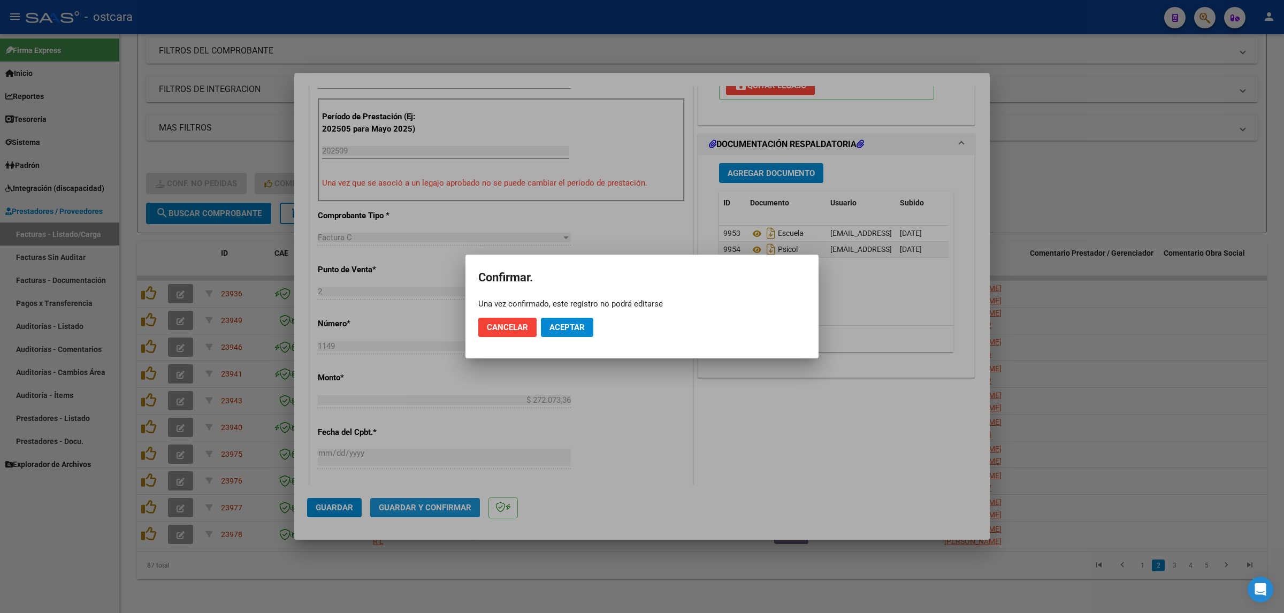  I want to click on h2: Confirmar., so click(642, 278).